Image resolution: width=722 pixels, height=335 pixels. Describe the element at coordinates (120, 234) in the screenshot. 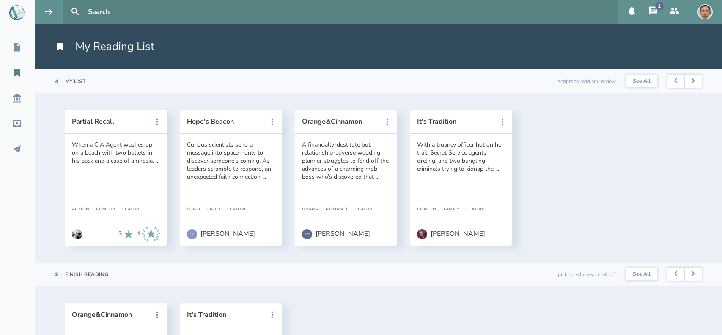

I see `div: 3` at that location.